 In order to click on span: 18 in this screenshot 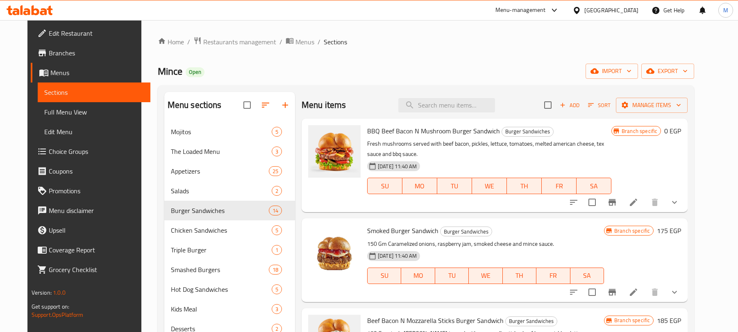, I will do `click(275, 269)`.